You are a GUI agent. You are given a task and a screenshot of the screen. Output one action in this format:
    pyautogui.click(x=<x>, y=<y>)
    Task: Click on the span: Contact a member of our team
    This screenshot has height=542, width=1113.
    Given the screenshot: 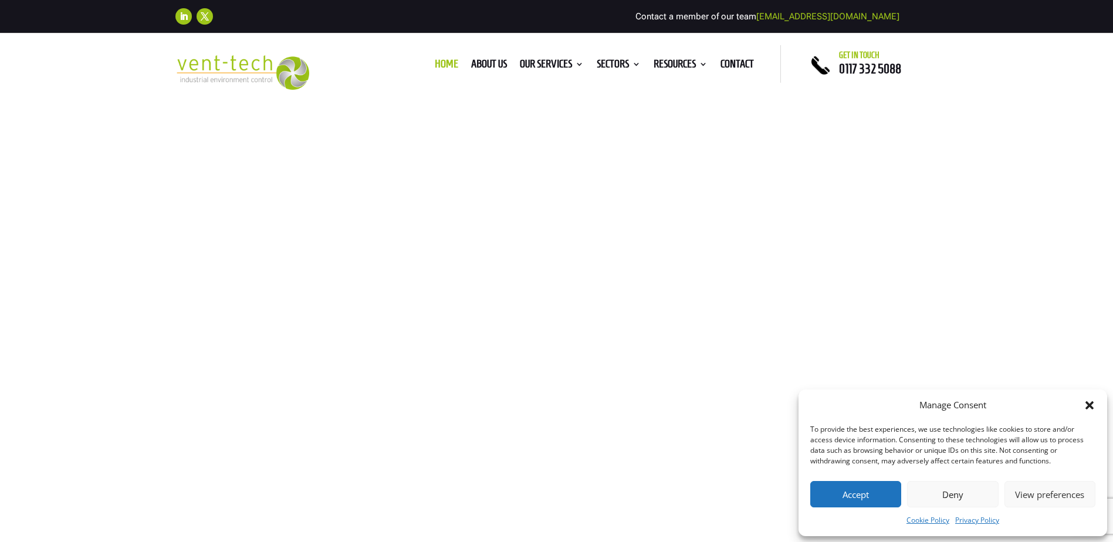 What is the action you would take?
    pyautogui.click(x=768, y=16)
    